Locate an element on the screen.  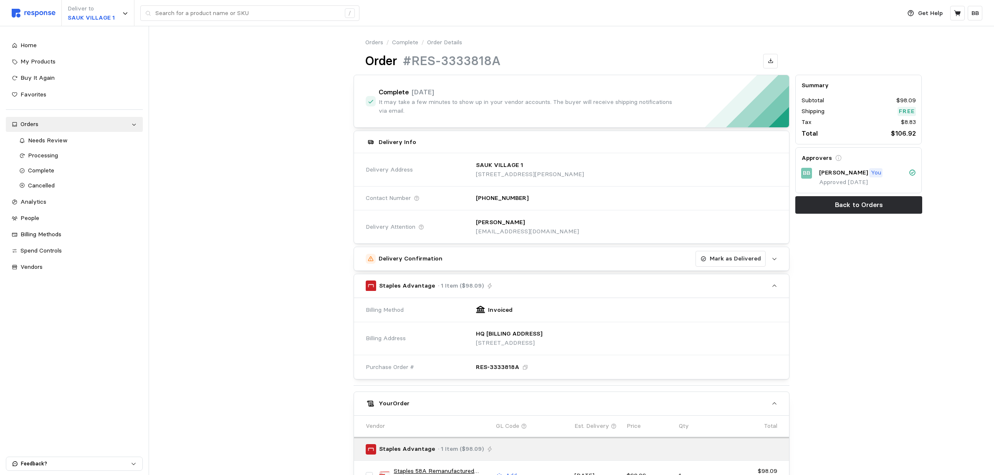
div: Staples Advantage· 1 Item ($98.09) is located at coordinates (571, 339).